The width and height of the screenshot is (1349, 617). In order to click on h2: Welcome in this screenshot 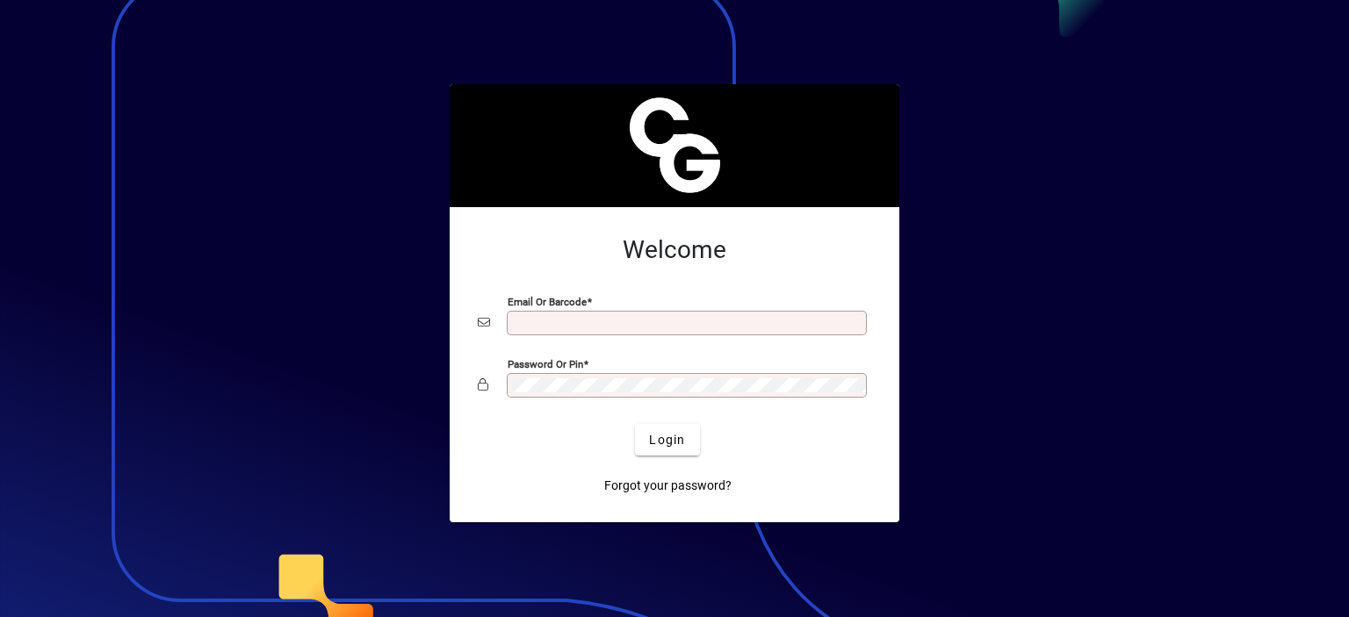, I will do `click(675, 250)`.